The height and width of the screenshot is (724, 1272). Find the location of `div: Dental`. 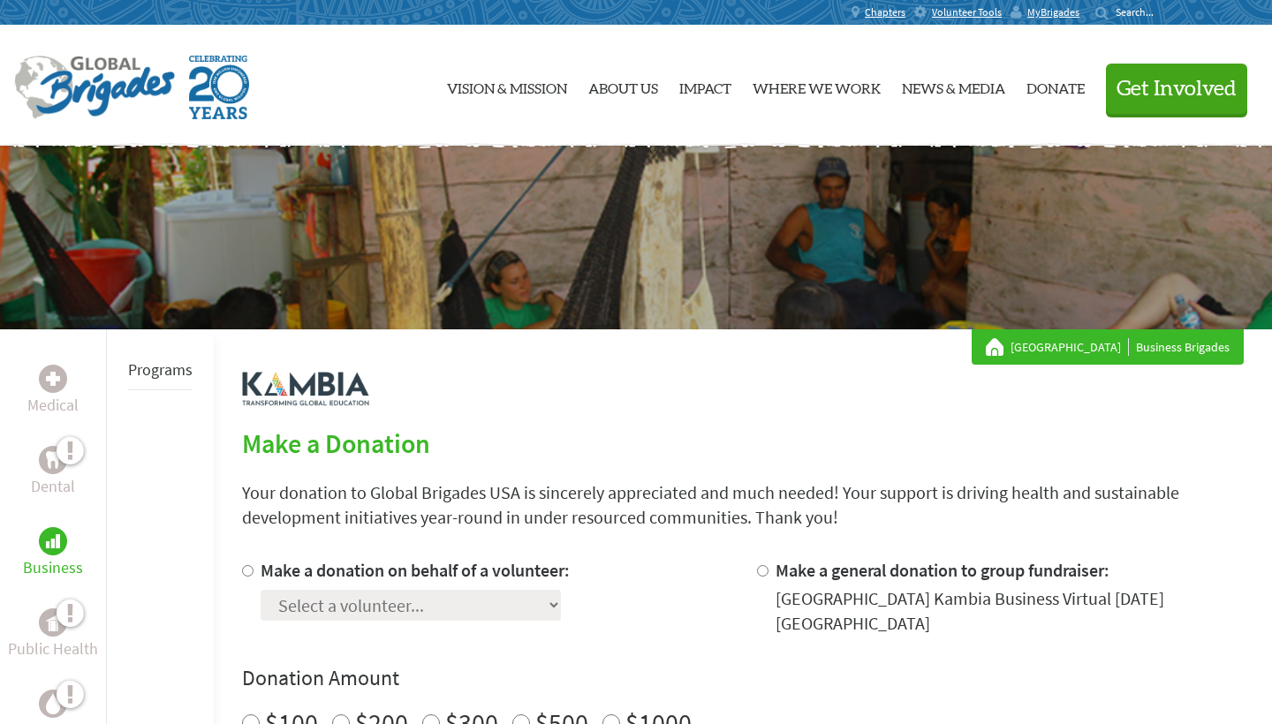

div: Dental is located at coordinates (53, 460).